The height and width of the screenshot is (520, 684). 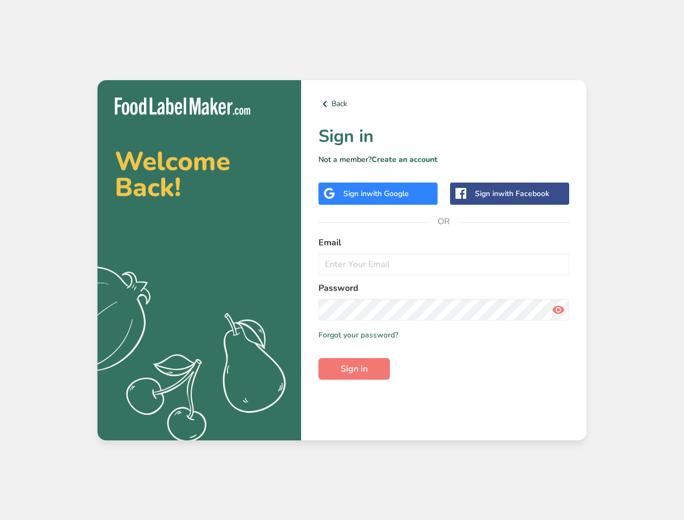 What do you see at coordinates (182, 106) in the screenshot?
I see `img: Food Label Maker` at bounding box center [182, 106].